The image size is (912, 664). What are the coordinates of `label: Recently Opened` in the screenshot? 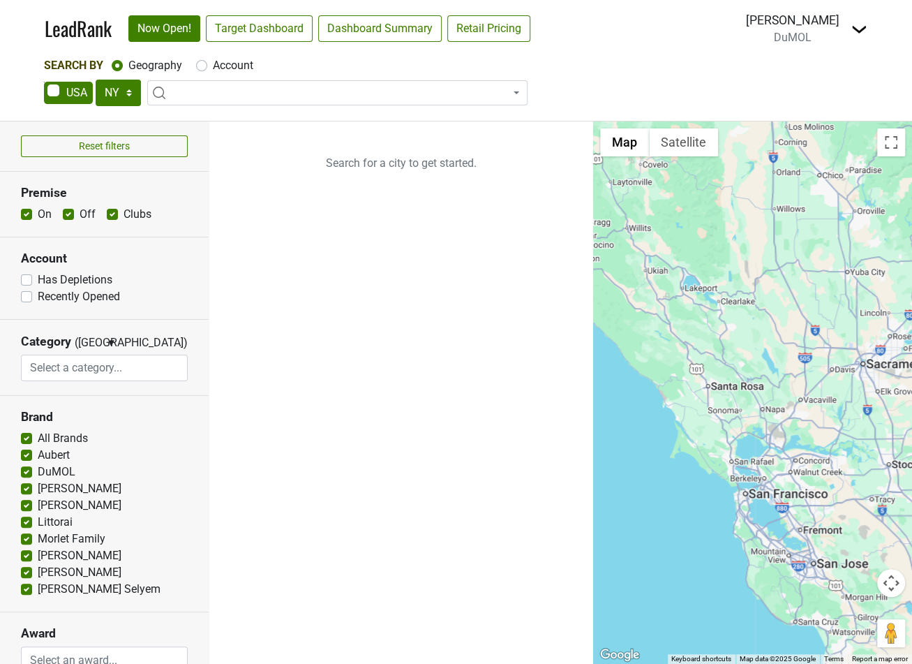 It's located at (79, 297).